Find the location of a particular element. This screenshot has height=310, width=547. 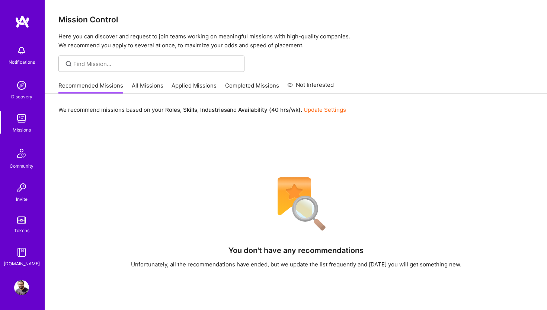

h3: Mission Control is located at coordinates (296, 19).